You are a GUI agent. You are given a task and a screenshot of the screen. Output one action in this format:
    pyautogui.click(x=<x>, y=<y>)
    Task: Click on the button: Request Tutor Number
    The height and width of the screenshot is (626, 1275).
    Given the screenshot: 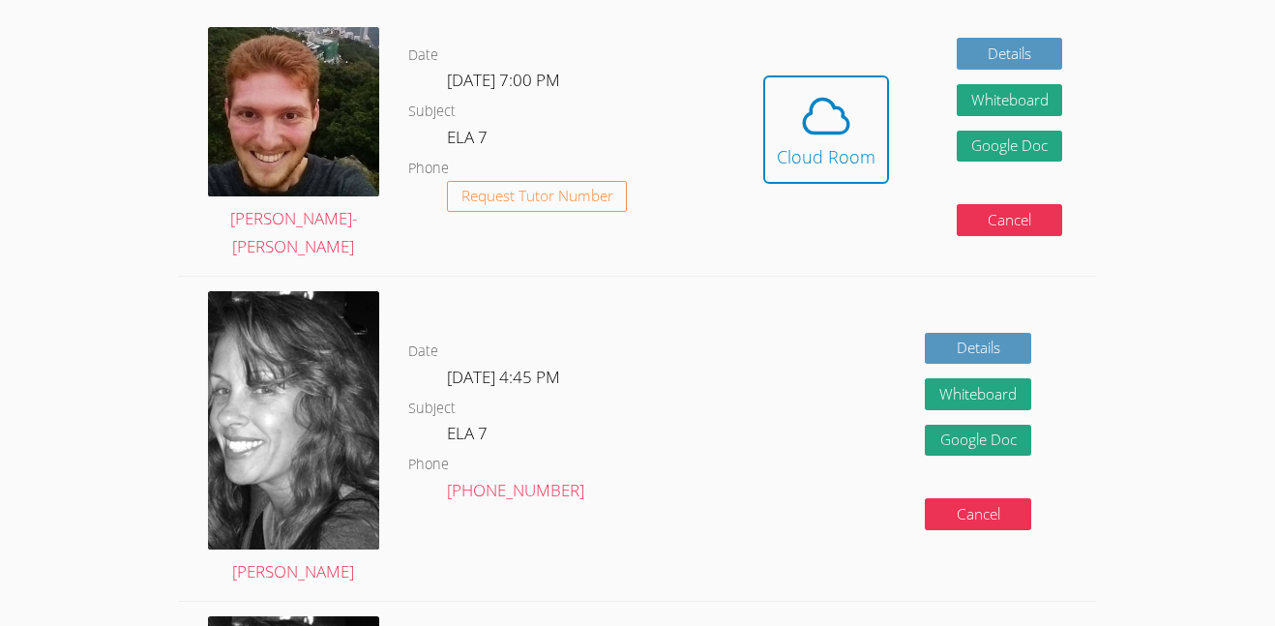 What is the action you would take?
    pyautogui.click(x=537, y=196)
    